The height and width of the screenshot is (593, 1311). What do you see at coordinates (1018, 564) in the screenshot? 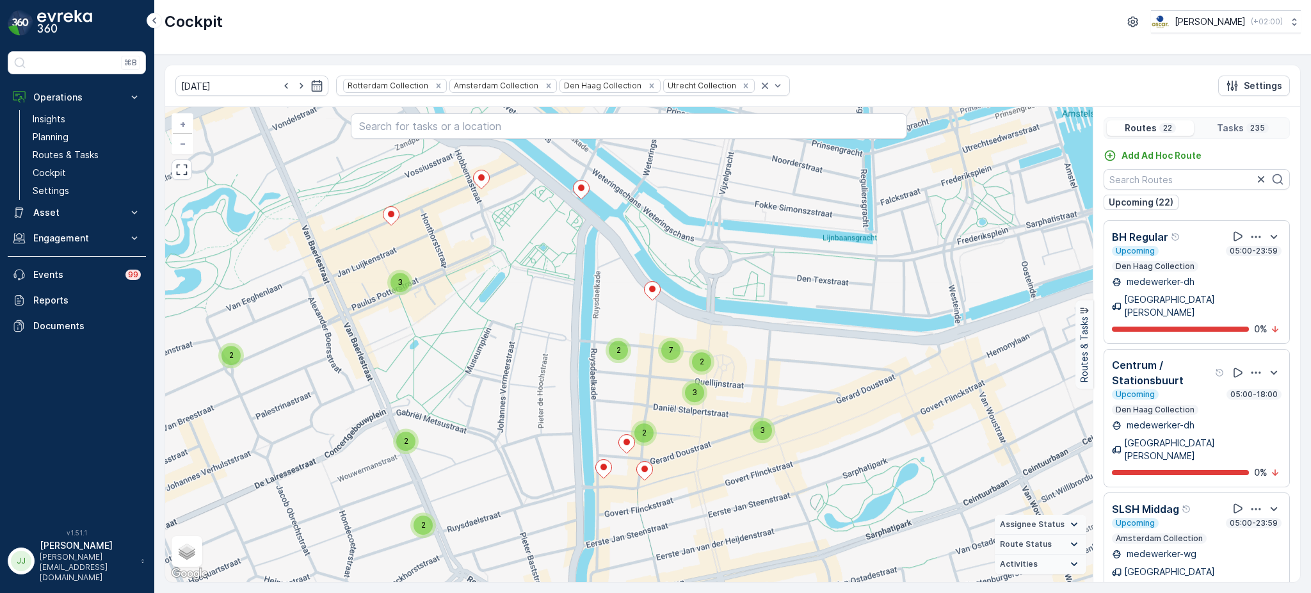
I see `span: Activities` at bounding box center [1018, 564].